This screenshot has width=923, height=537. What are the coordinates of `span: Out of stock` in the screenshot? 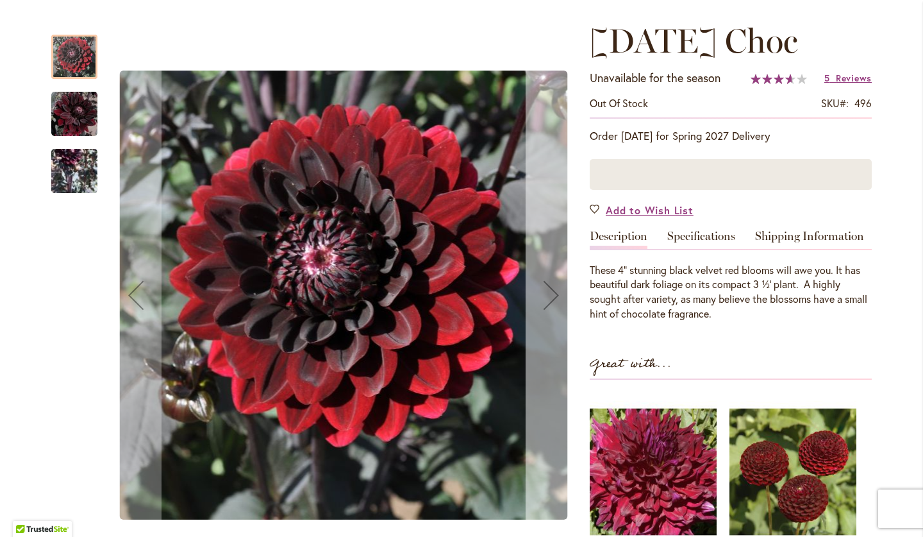 It's located at (619, 103).